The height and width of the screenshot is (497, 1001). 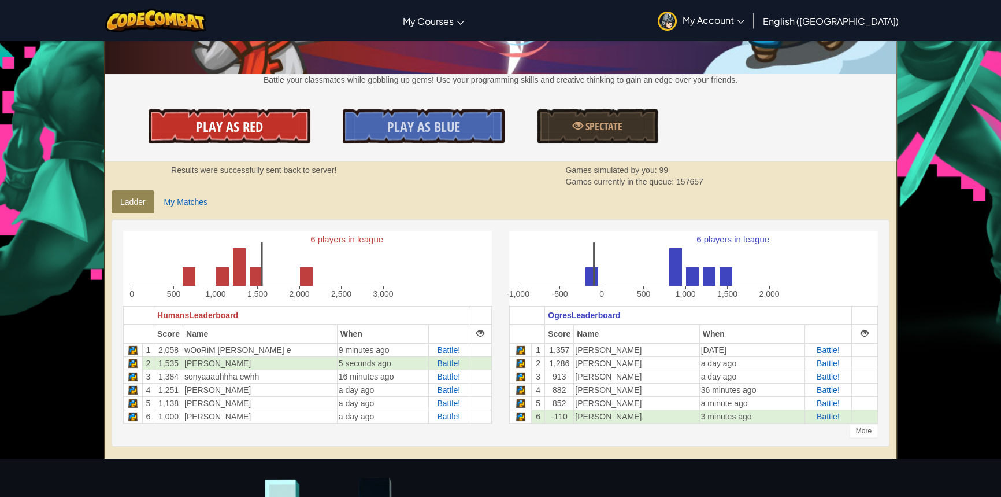 I want to click on text: 2,500, so click(x=341, y=294).